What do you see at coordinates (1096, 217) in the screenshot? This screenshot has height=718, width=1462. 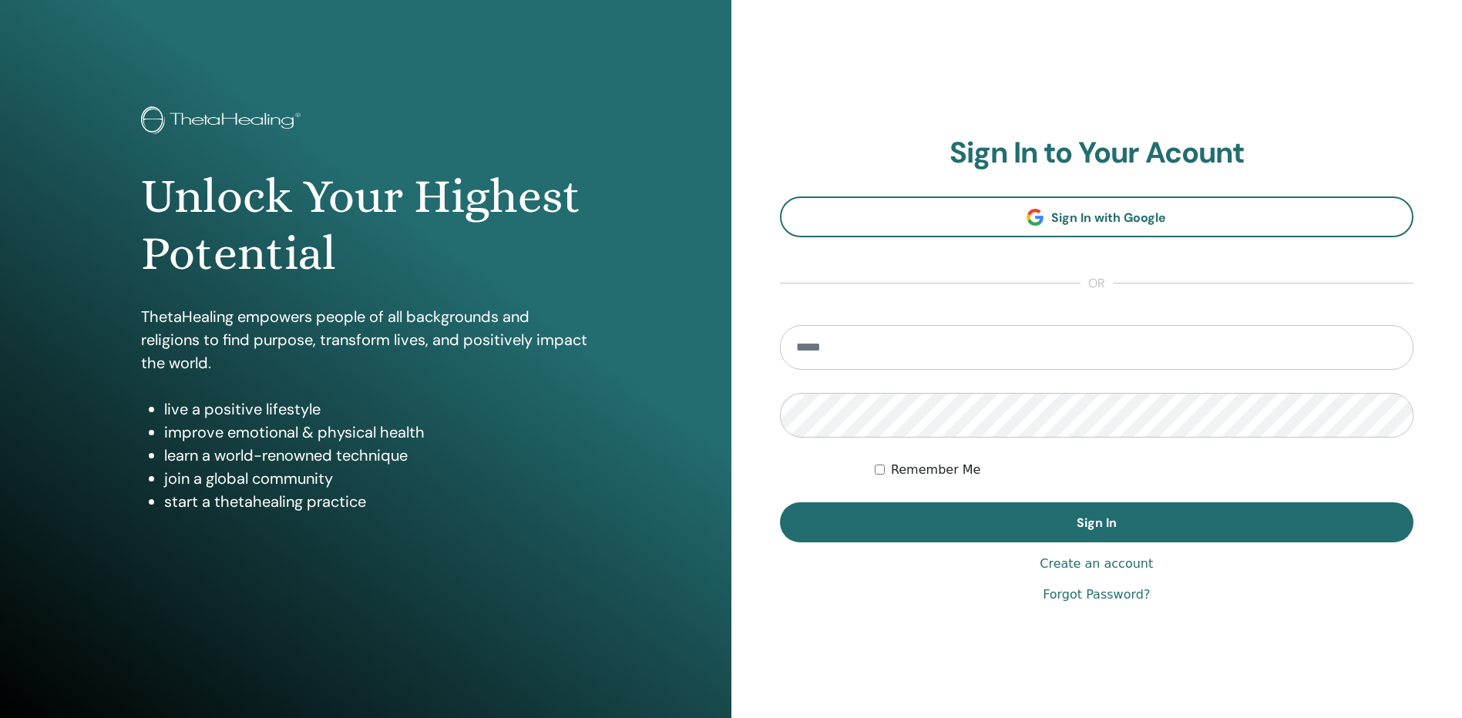 I see `a: Sign In with Google` at bounding box center [1096, 217].